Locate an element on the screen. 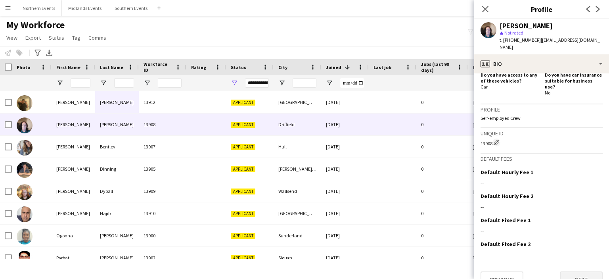 The height and width of the screenshot is (279, 609). span: Email is located at coordinates (479, 67).